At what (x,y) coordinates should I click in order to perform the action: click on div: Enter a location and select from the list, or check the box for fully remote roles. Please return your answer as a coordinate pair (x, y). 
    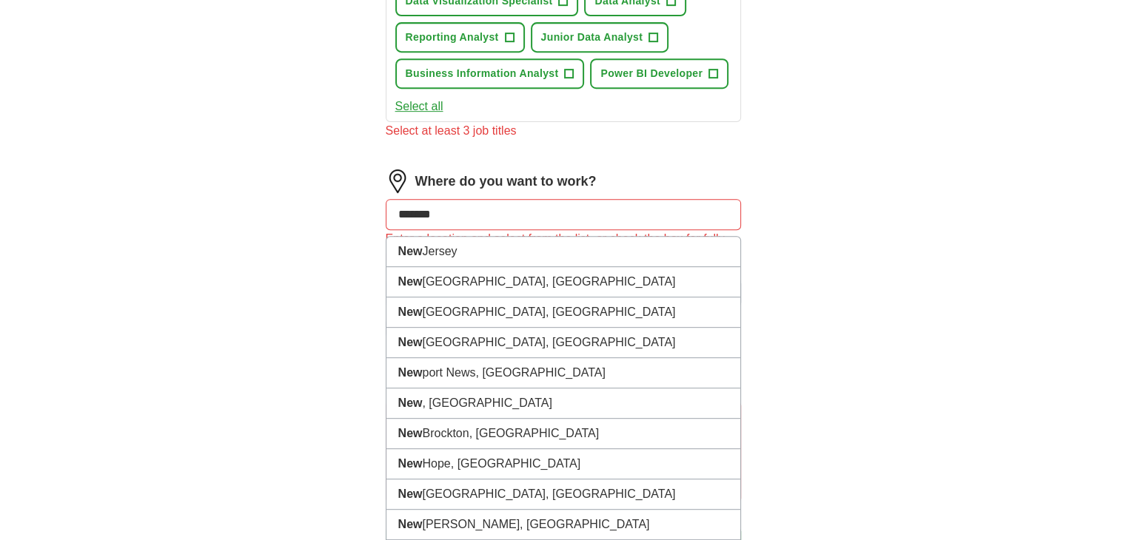
    Looking at the image, I should click on (563, 248).